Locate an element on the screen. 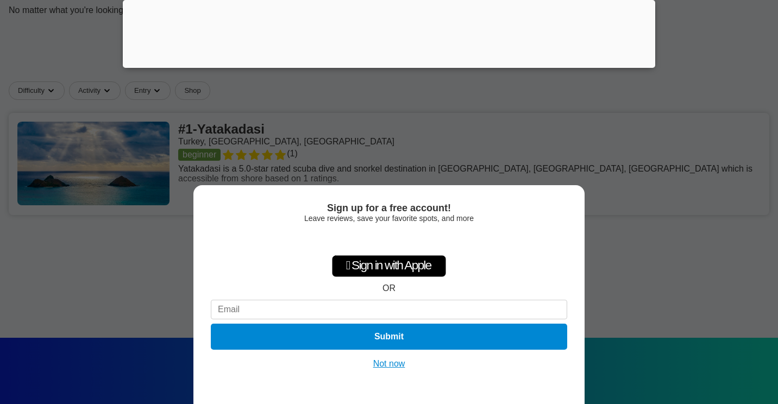 This screenshot has width=778, height=404. div: Sign up for a free account! is located at coordinates (389, 208).